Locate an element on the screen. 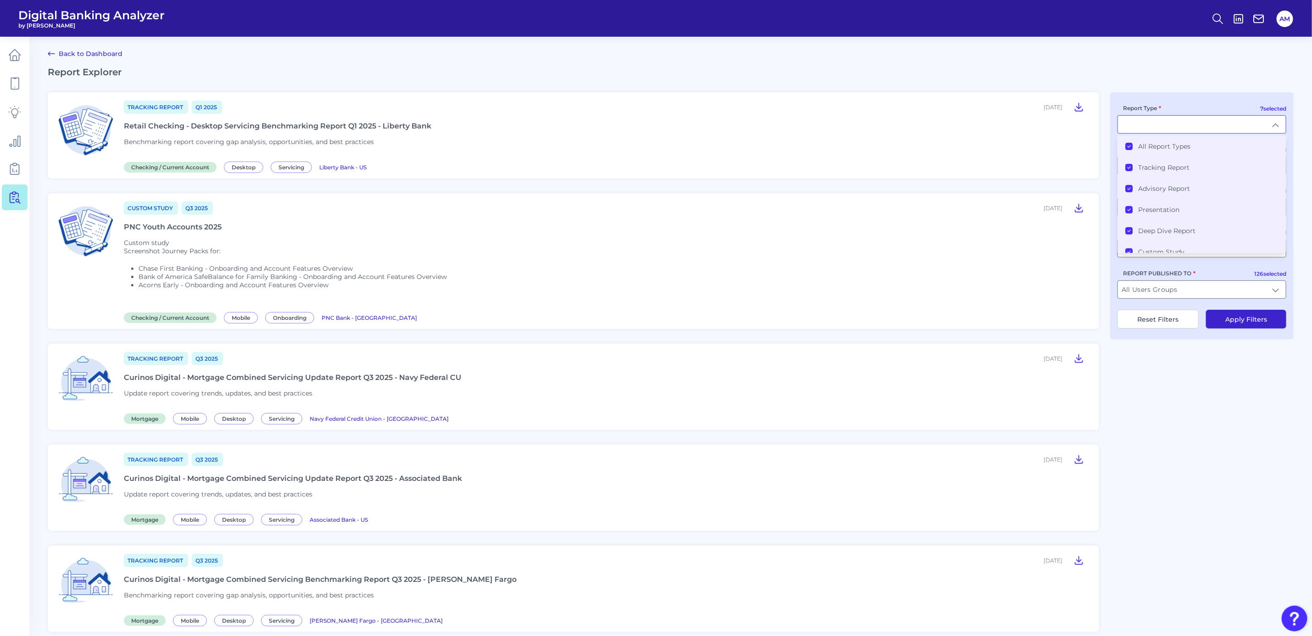 The image size is (1312, 636). a: Back to Dashboard is located at coordinates (85, 54).